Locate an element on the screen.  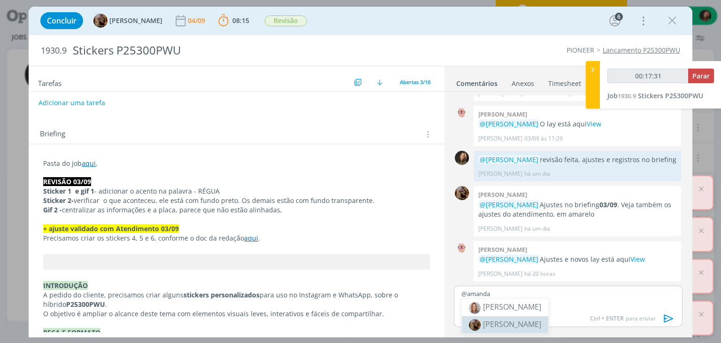
div: 04/09 is located at coordinates (197, 21).